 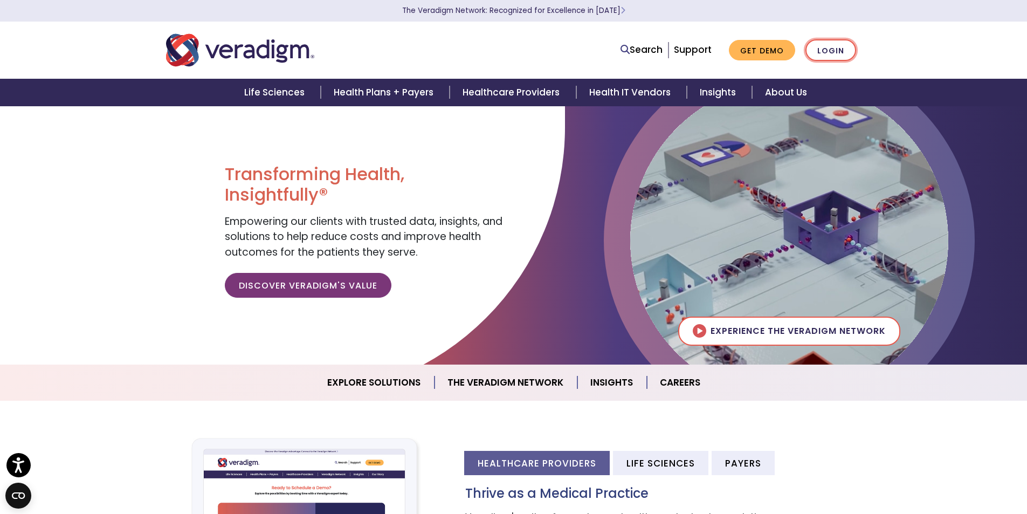 What do you see at coordinates (631, 92) in the screenshot?
I see `a: Health IT Vendors` at bounding box center [631, 92].